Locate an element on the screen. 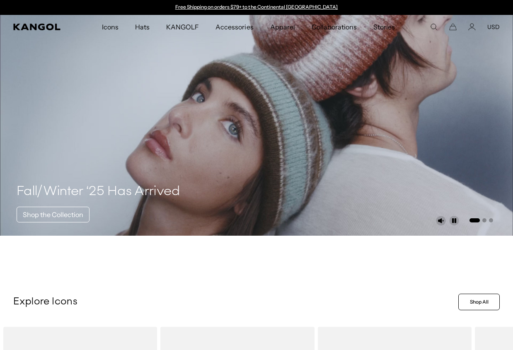 This screenshot has height=350, width=513. a: Apparel is located at coordinates (283, 27).